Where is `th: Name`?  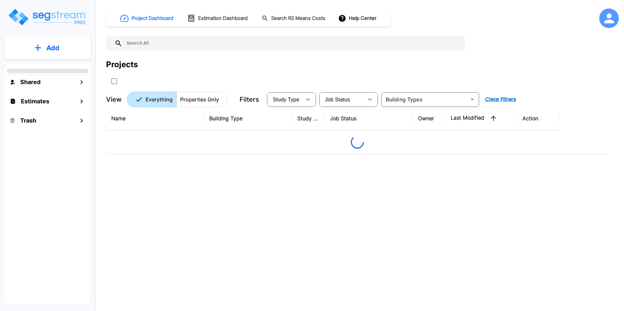 th: Name is located at coordinates (155, 118).